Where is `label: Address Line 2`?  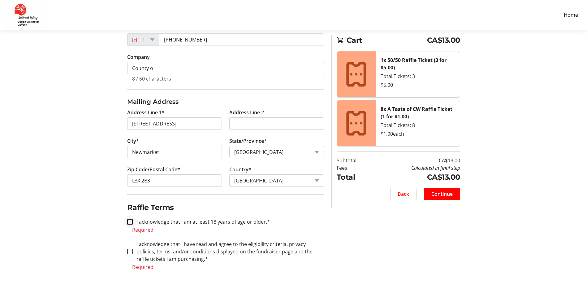 label: Address Line 2 is located at coordinates (247, 112).